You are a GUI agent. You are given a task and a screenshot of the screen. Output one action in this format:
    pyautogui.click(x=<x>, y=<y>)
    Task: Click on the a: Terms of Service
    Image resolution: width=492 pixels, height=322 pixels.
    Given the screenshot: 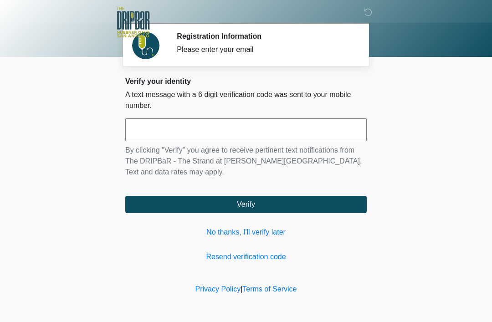 What is the action you would take?
    pyautogui.click(x=269, y=289)
    